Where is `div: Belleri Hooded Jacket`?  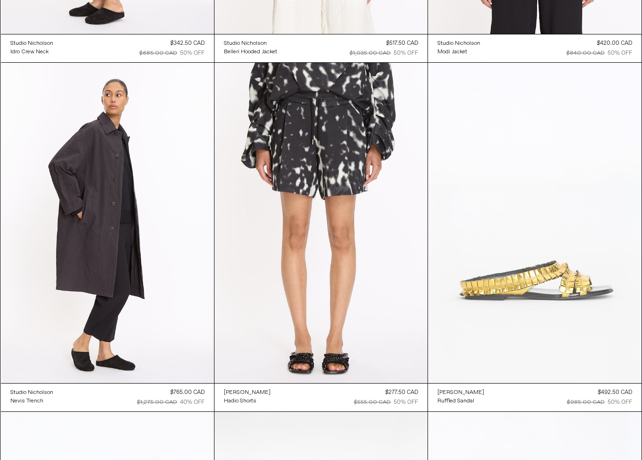 div: Belleri Hooded Jacket is located at coordinates (250, 52).